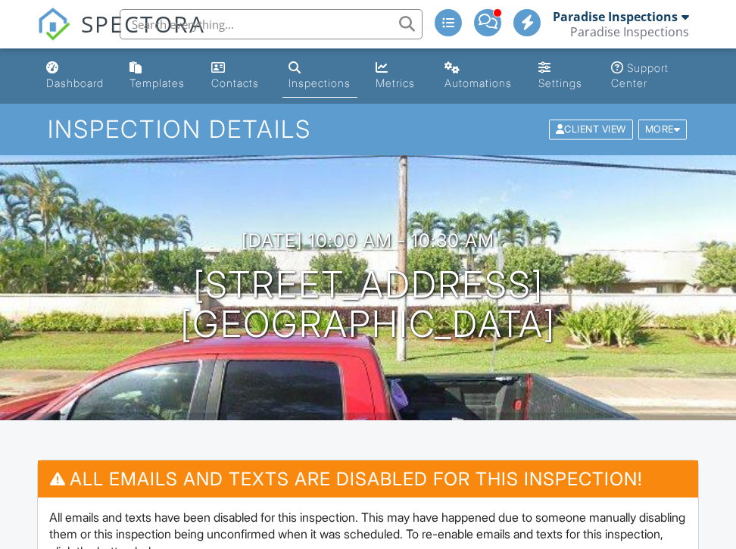 Image resolution: width=736 pixels, height=549 pixels. I want to click on a: Support Center, so click(651, 76).